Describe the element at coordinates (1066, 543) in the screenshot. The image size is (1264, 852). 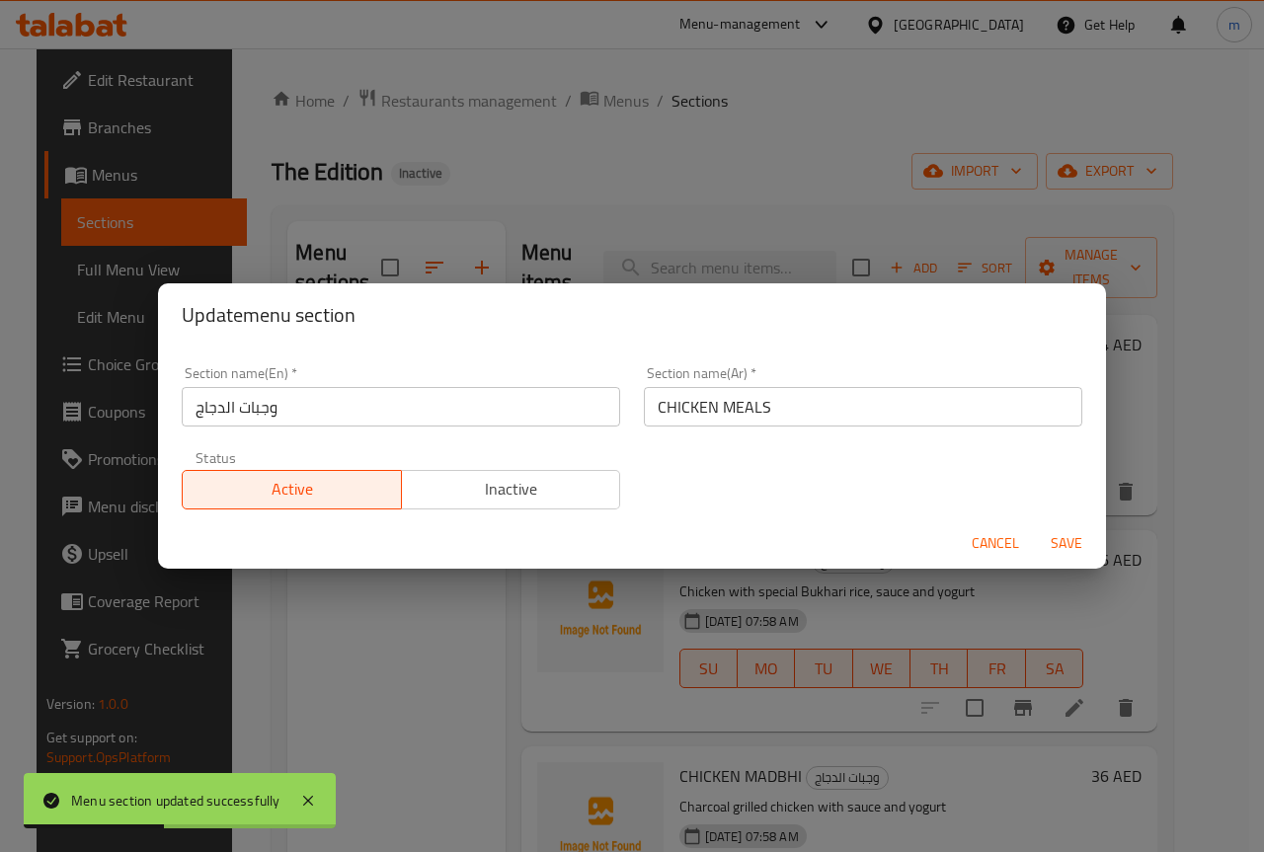
I see `span: Save` at that location.